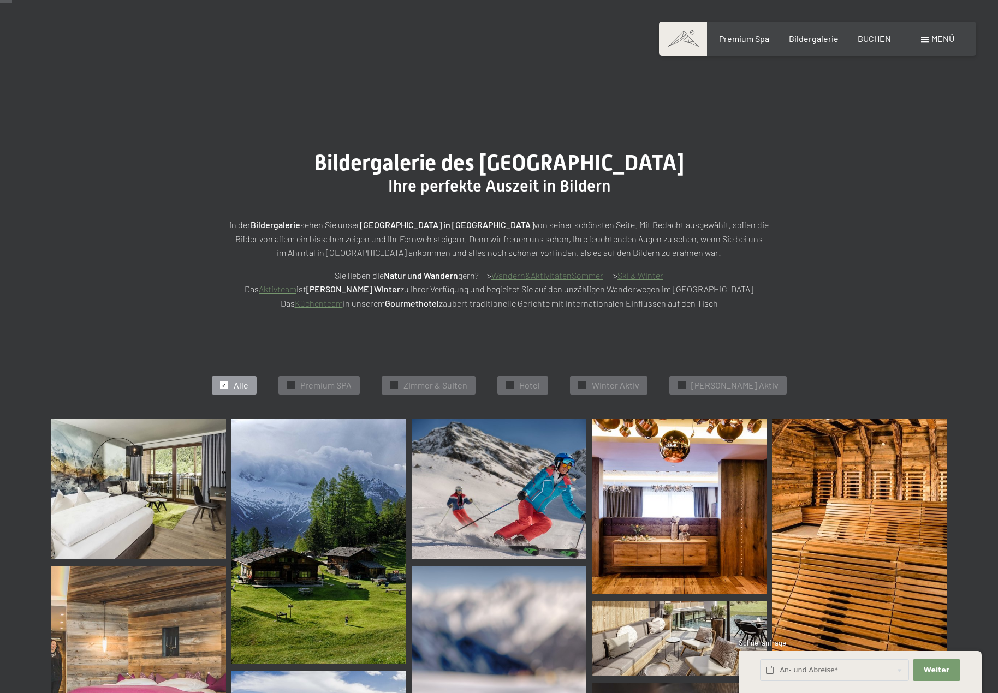  I want to click on span: Menü, so click(943, 38).